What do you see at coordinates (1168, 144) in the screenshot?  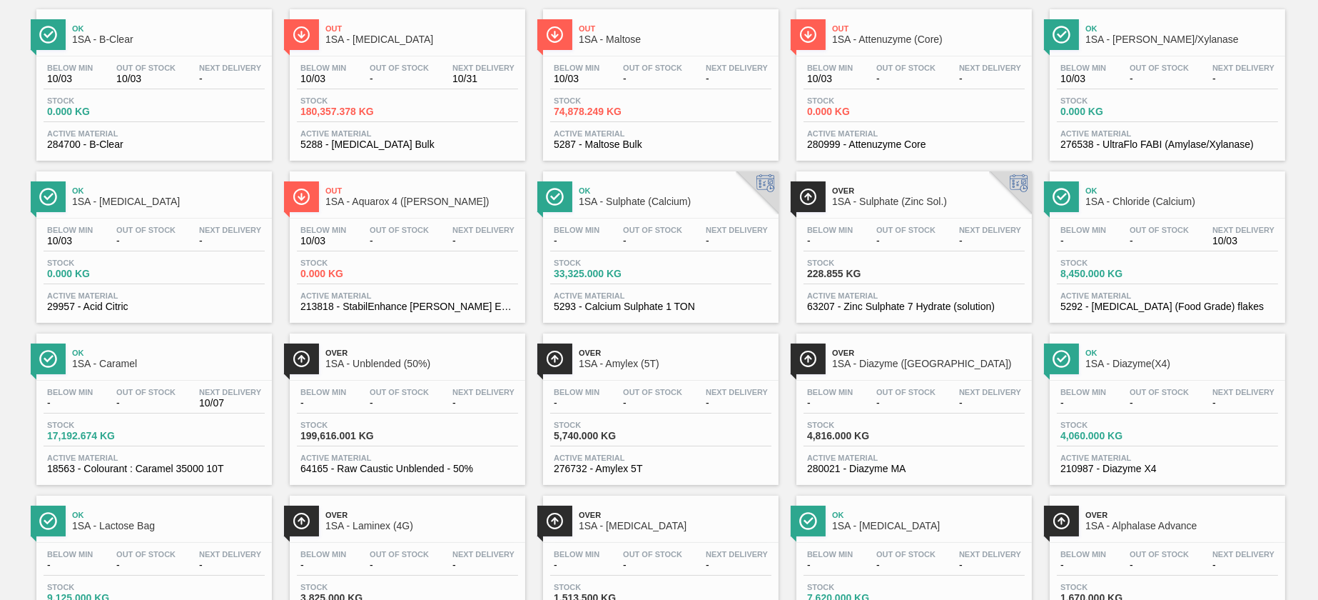 I see `span: 276538 - UltraFlo FABI (Amylase/Xylanase)` at bounding box center [1168, 144].